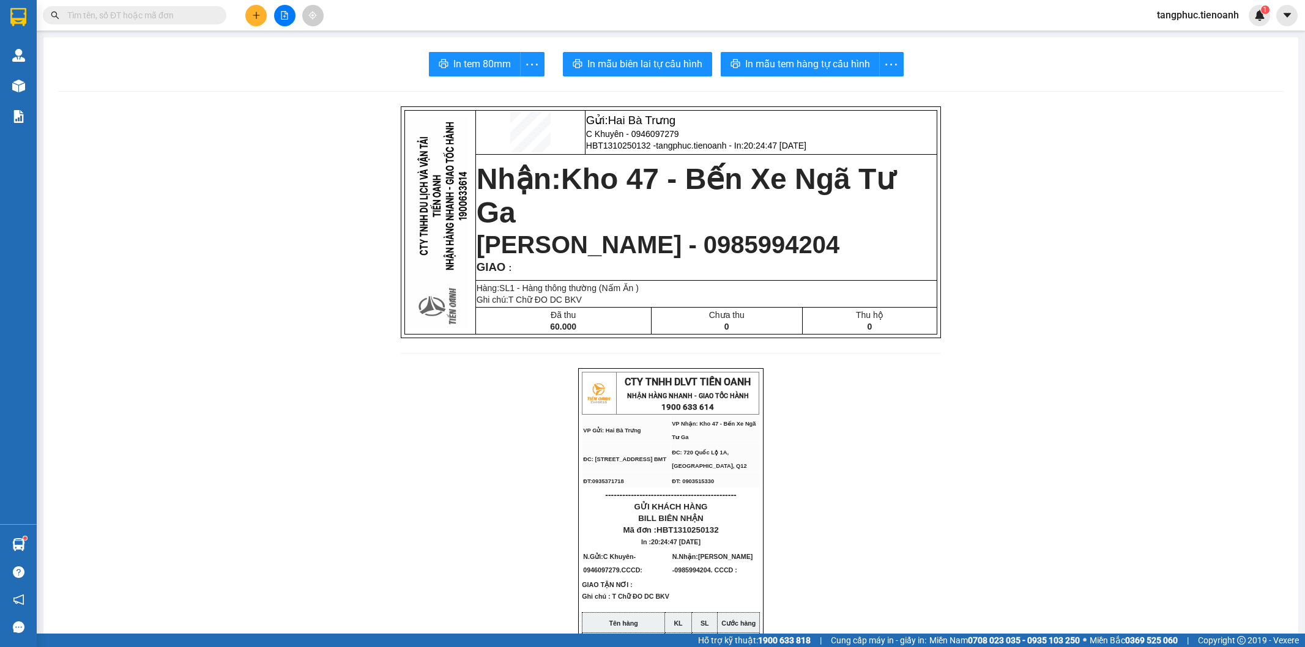 The image size is (1305, 647). I want to click on span: Hỗ trợ kỹ thuật:, so click(754, 641).